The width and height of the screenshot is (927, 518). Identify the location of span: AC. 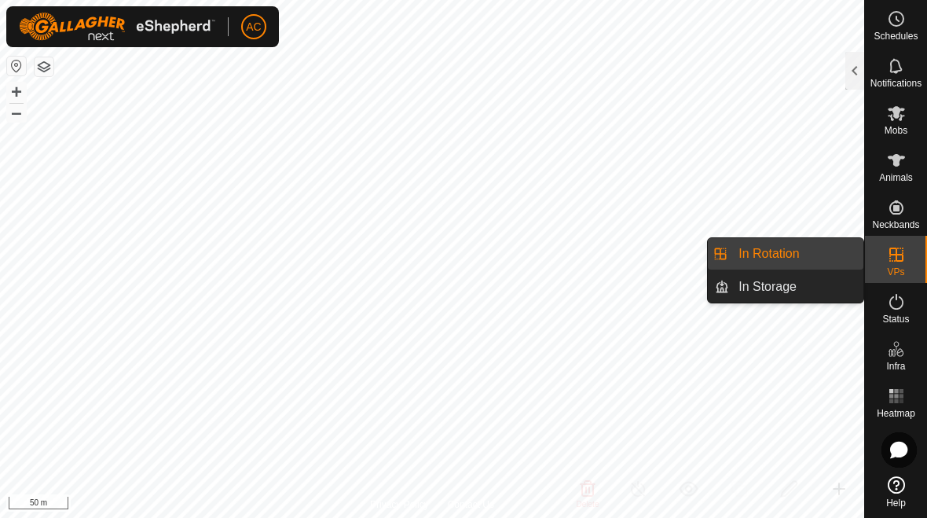
(253, 27).